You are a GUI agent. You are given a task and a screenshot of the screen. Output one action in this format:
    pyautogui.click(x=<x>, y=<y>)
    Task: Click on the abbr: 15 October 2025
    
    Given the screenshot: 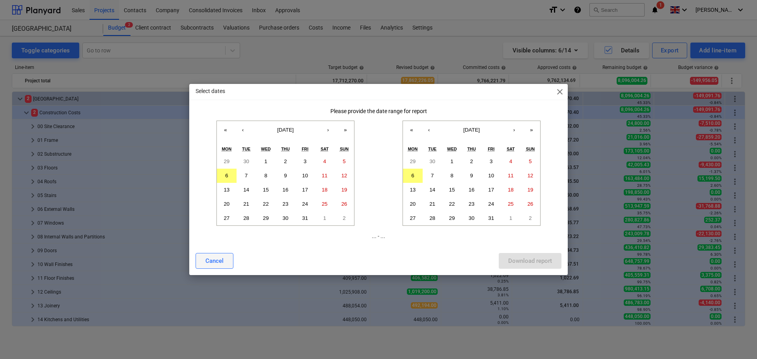 What is the action you would take?
    pyautogui.click(x=452, y=190)
    